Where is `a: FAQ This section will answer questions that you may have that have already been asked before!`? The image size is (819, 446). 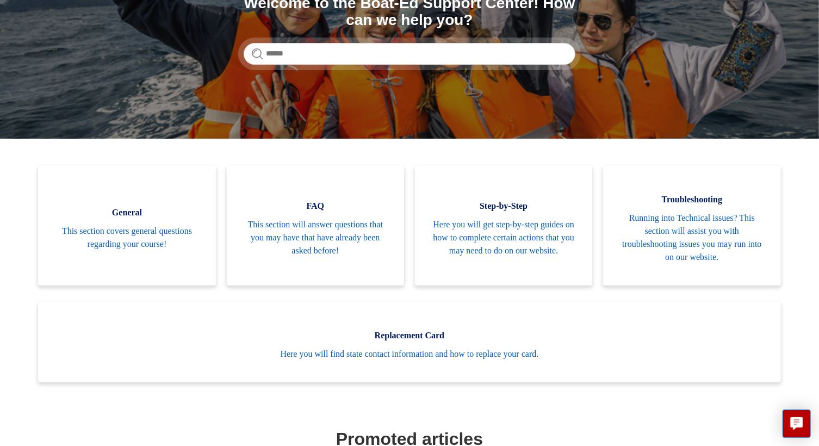
a: FAQ This section will answer questions that you may have that have already been asked before! is located at coordinates (315, 226).